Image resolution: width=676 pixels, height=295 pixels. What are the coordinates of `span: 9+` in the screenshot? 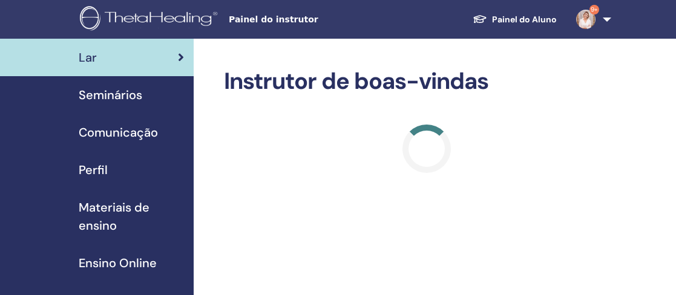 It's located at (594, 10).